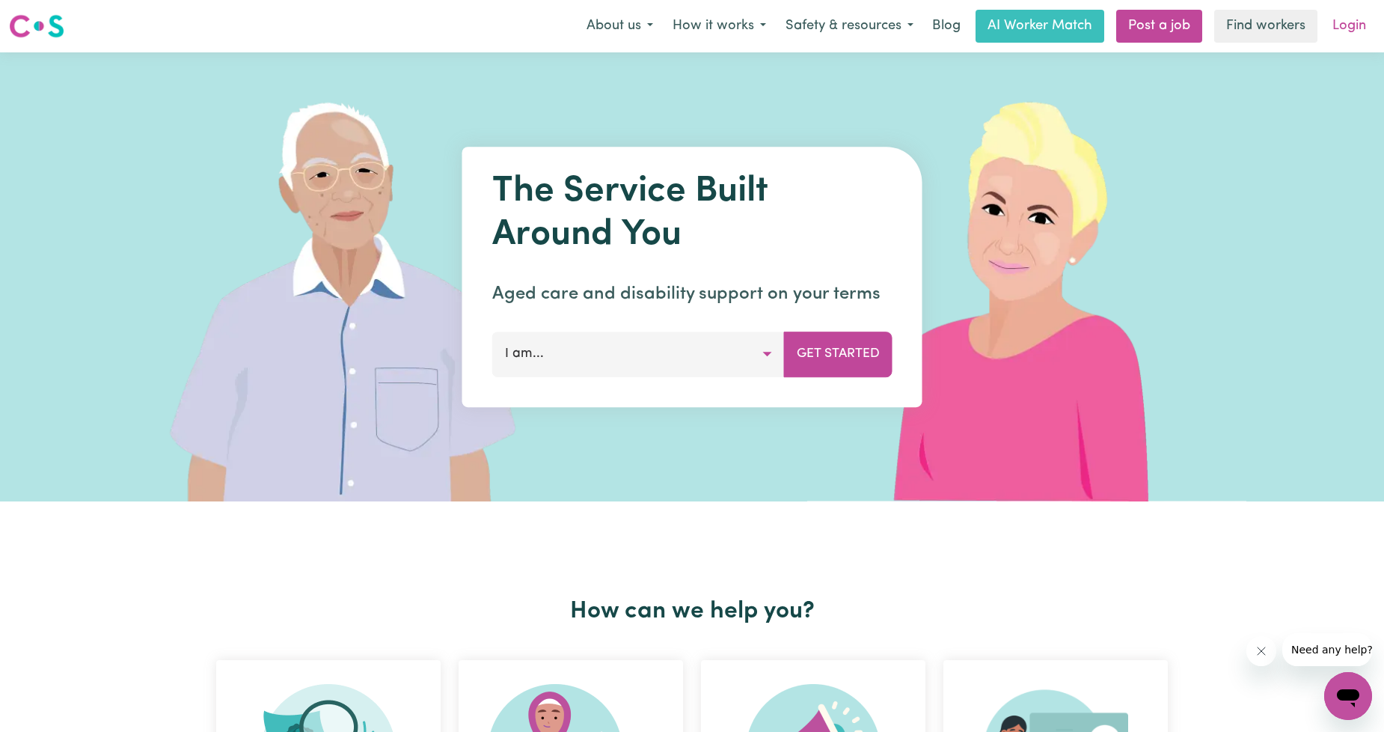  I want to click on button: Safety & resources, so click(849, 26).